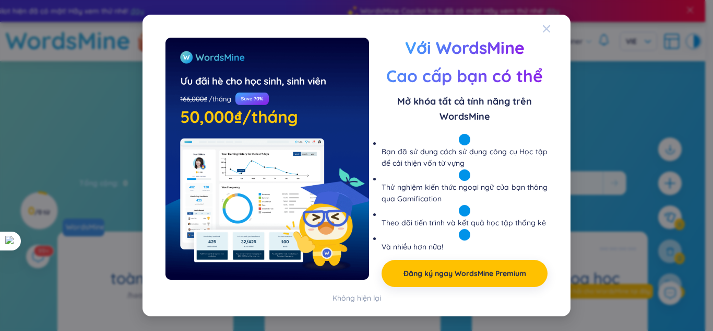 This screenshot has width=713, height=331. Describe the element at coordinates (413, 246) in the screenshot. I see `font: Và nhiều hơn nữa!` at that location.